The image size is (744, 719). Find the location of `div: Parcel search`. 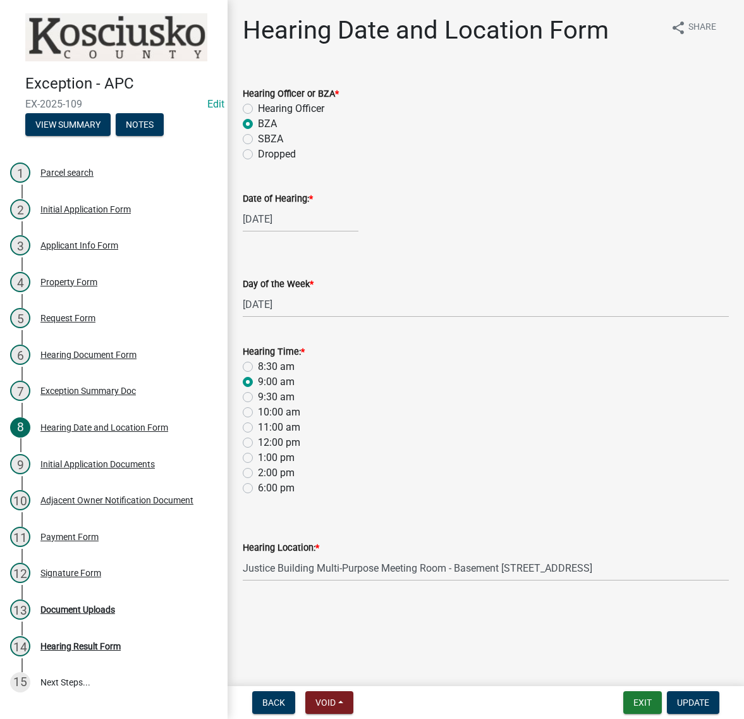

div: Parcel search is located at coordinates (67, 173).